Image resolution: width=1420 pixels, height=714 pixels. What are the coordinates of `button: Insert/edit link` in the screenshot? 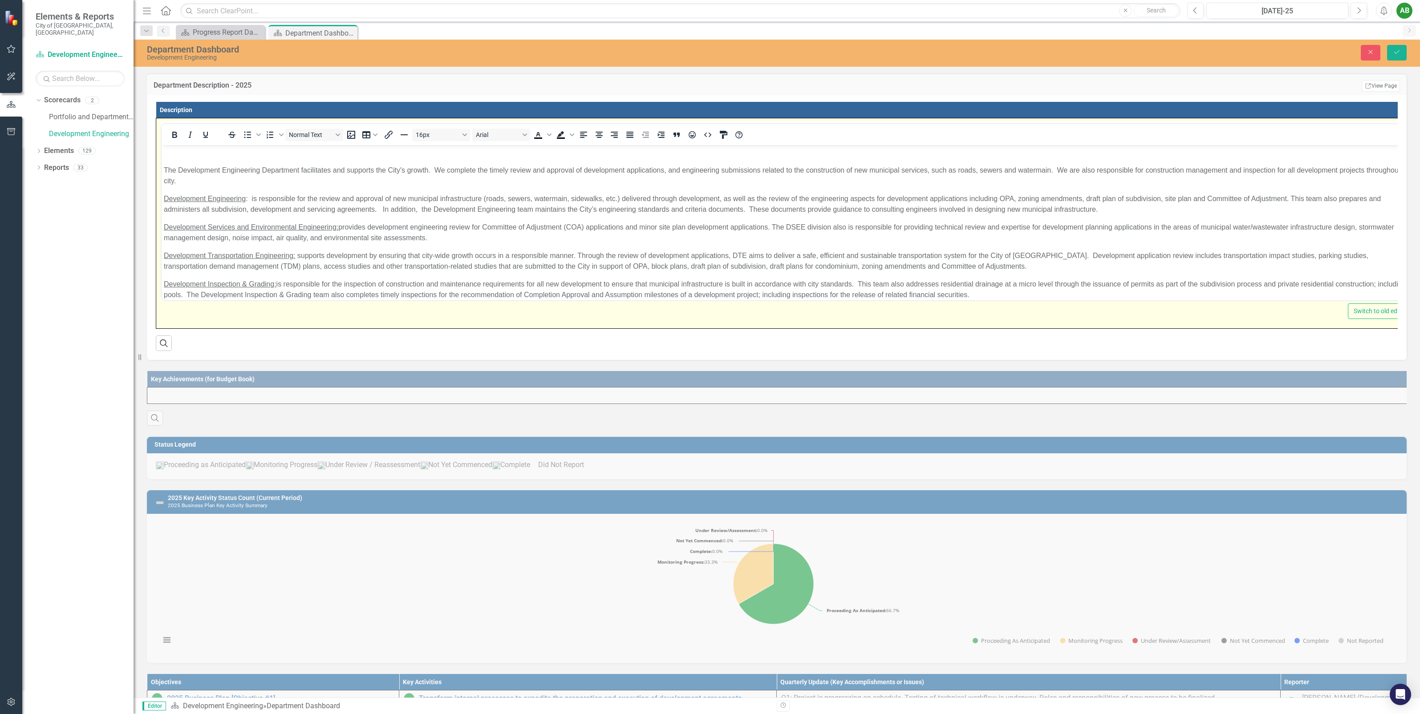 It's located at (388, 135).